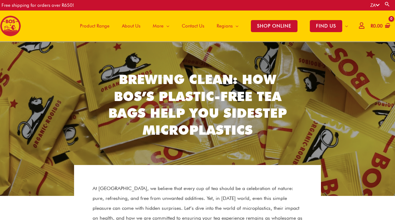  I want to click on a: Contact Us, so click(193, 26).